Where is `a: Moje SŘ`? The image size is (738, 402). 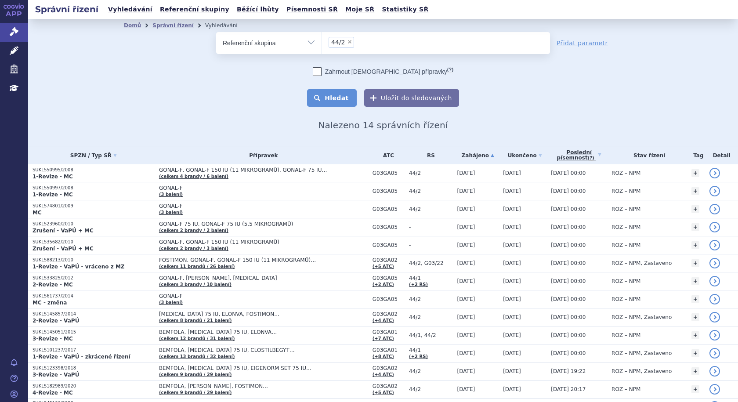 a: Moje SŘ is located at coordinates (360, 9).